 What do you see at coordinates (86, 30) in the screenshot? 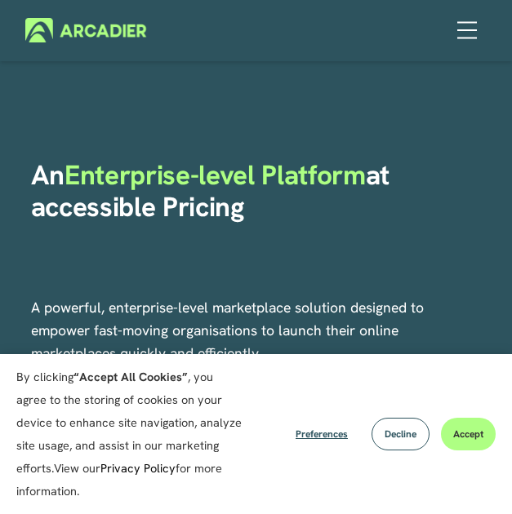
I see `img: Arcadier` at bounding box center [86, 30].